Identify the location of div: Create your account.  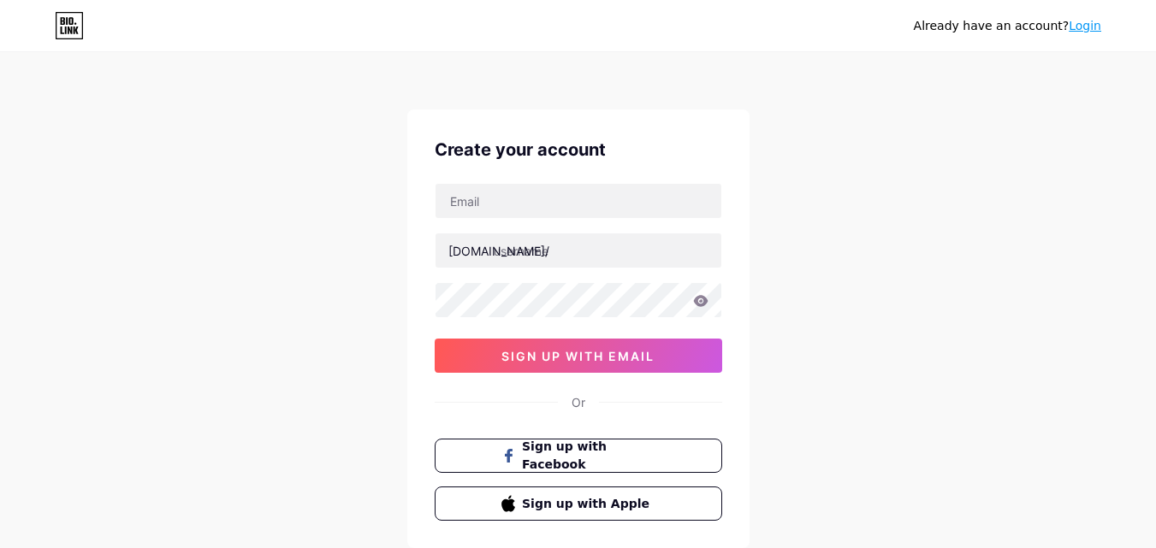
(578, 150).